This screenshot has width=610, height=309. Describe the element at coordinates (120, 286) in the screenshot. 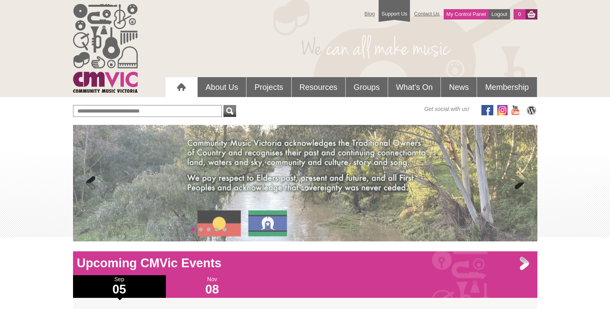

I see `div: Sep` at that location.